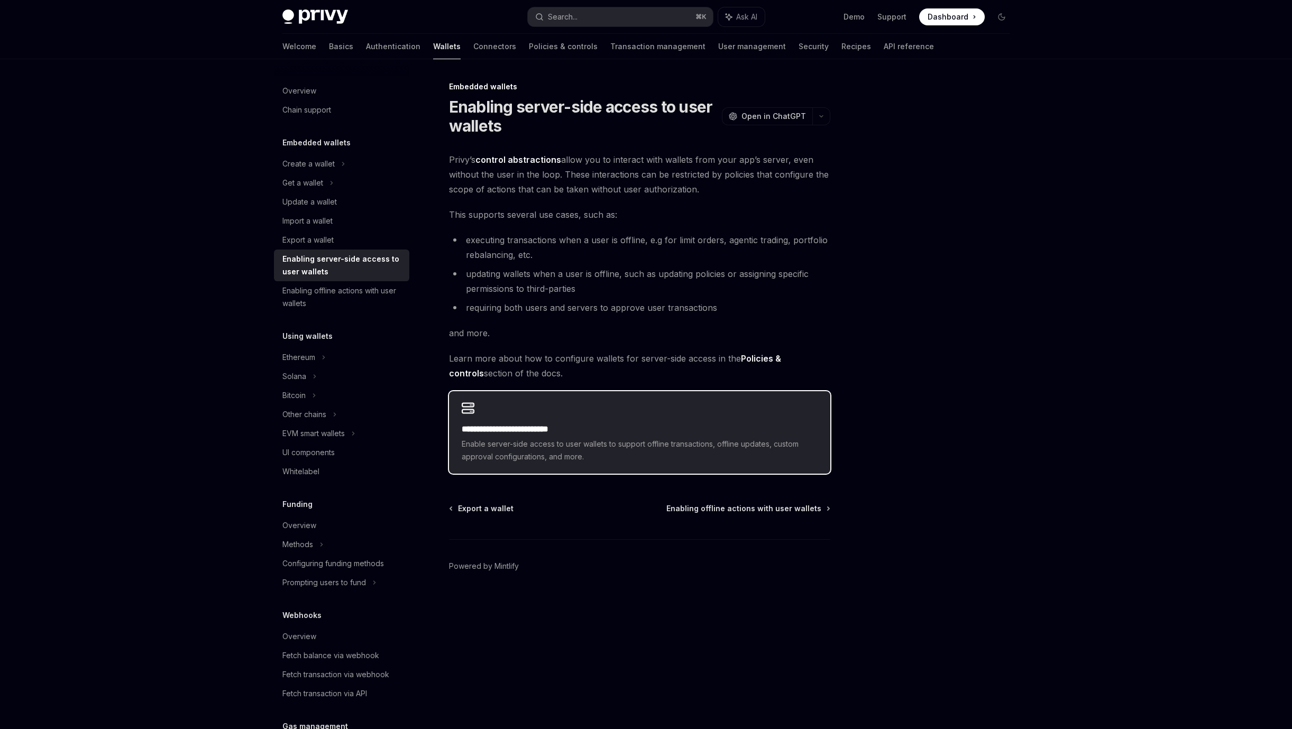 Image resolution: width=1292 pixels, height=729 pixels. Describe the element at coordinates (308, 240) in the screenshot. I see `div: Export a wallet` at that location.